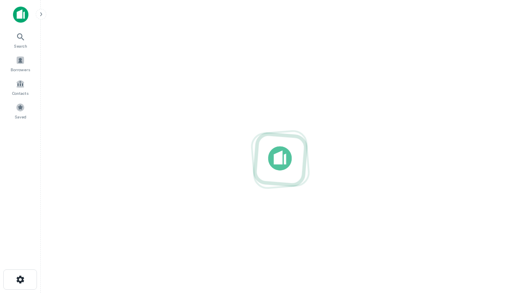 Image resolution: width=520 pixels, height=293 pixels. What do you see at coordinates (20, 40) in the screenshot?
I see `div: Search` at bounding box center [20, 40].